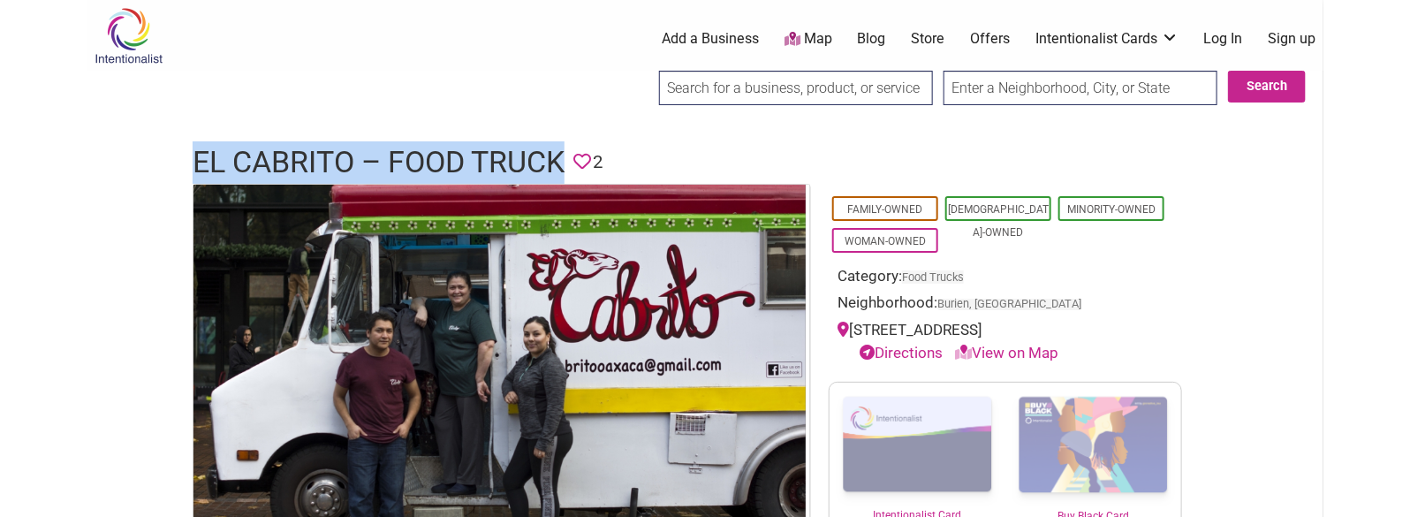  I want to click on a: Log In, so click(1224, 39).